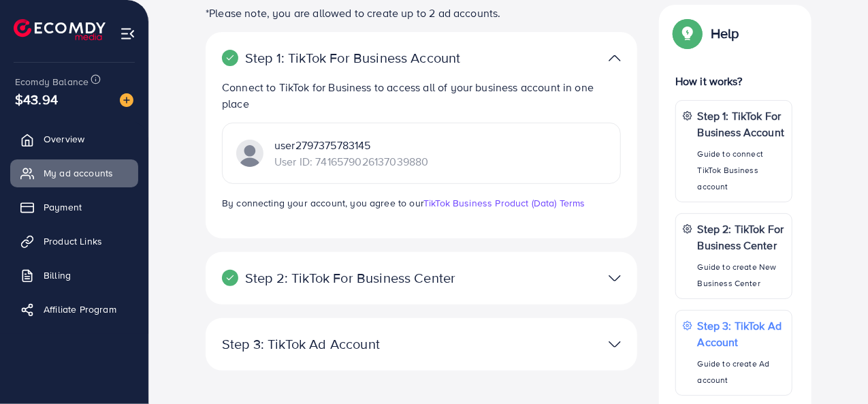  I want to click on span: Affiliate Program, so click(80, 309).